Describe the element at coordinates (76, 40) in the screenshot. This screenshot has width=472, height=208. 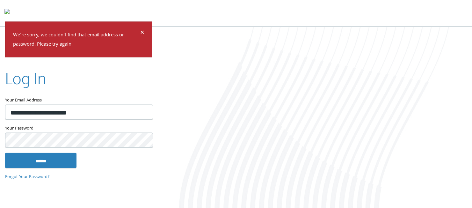
I see `p: We're sorry, we couldn't find that email address or password. Please try again.` at that location.